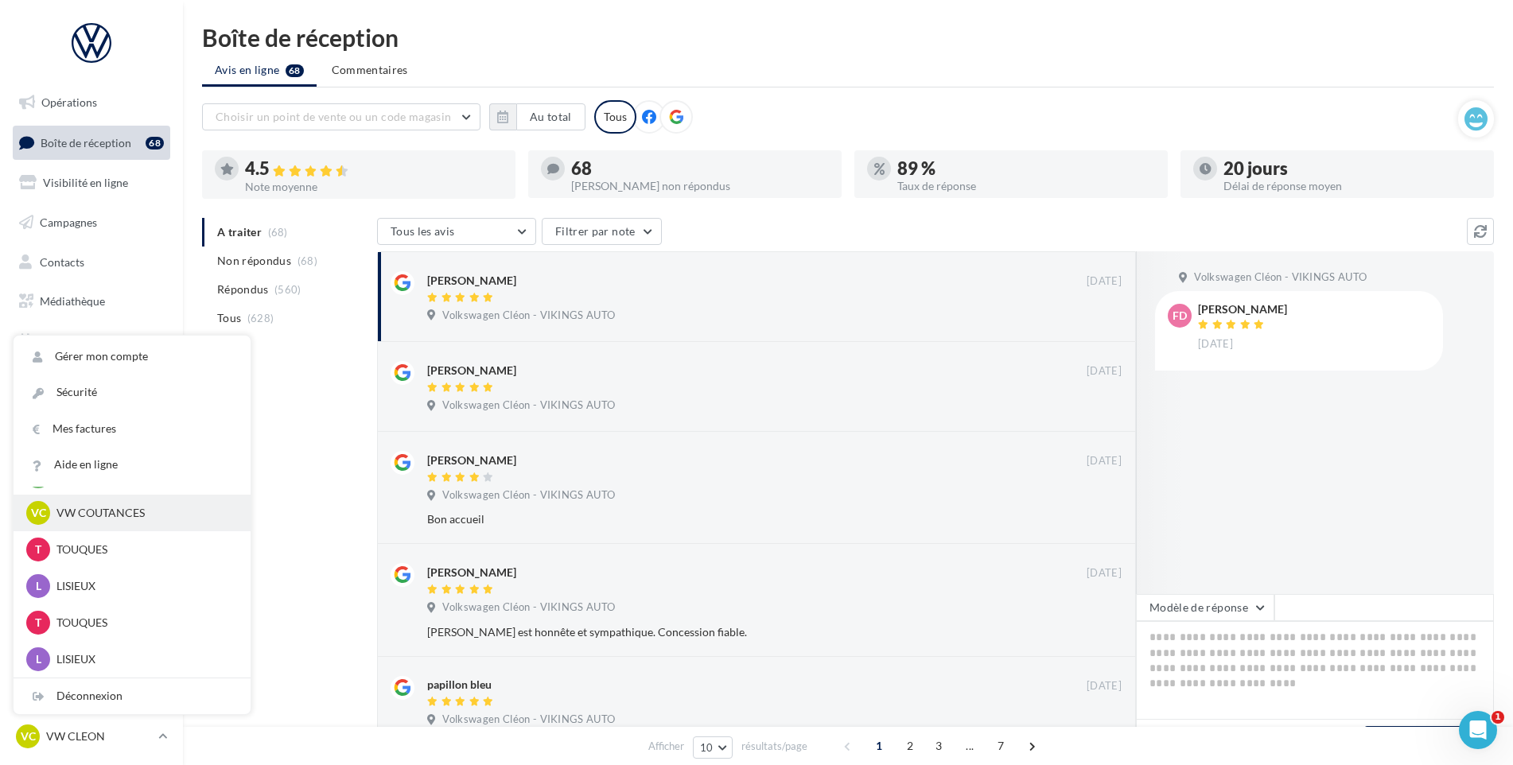 Image resolution: width=1513 pixels, height=765 pixels. I want to click on button: 10, so click(713, 748).